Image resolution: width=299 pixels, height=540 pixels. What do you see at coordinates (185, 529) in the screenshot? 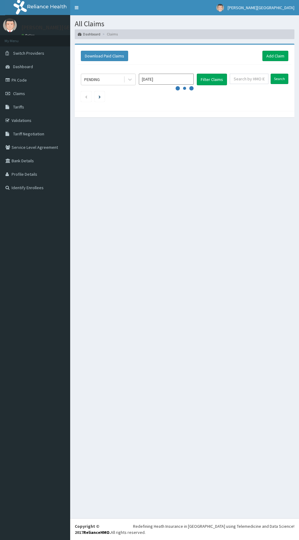
I see `footer: All rights reserved.` at bounding box center [185, 529].